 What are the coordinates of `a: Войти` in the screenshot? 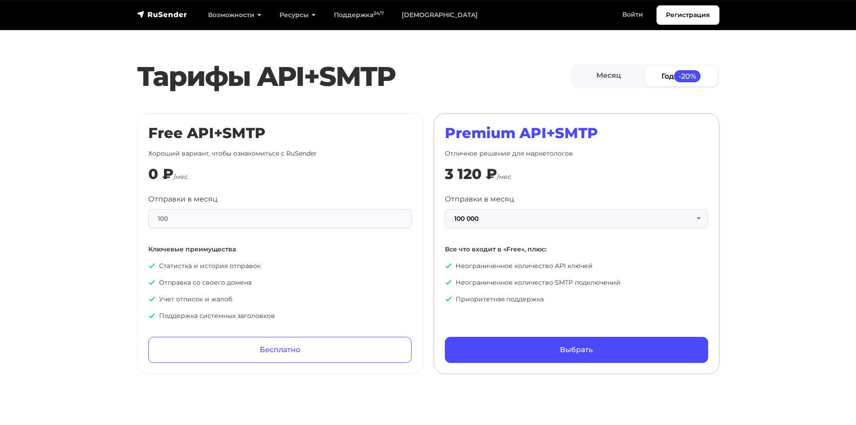 It's located at (633, 14).